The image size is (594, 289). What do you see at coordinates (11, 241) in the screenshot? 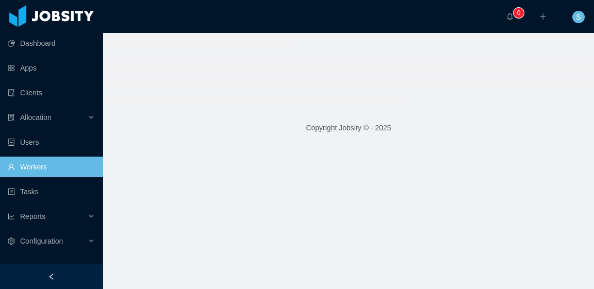
I see `i: icon: setting` at bounding box center [11, 241].